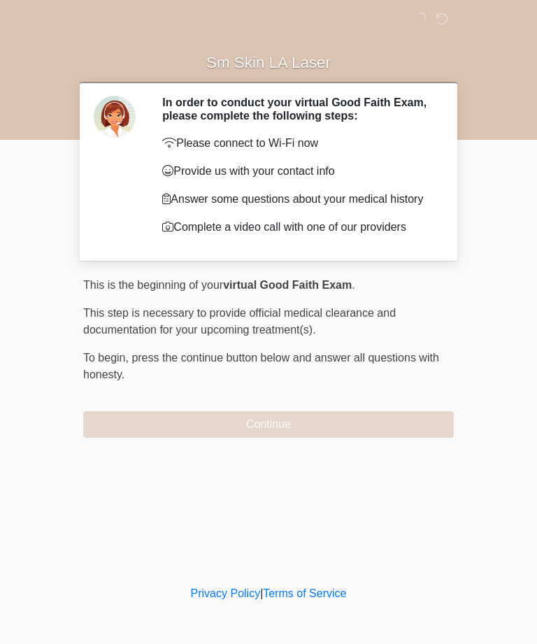  Describe the element at coordinates (297, 109) in the screenshot. I see `h2: In order to conduct your virtual Good Faith Exam, please complete the following steps:` at that location.